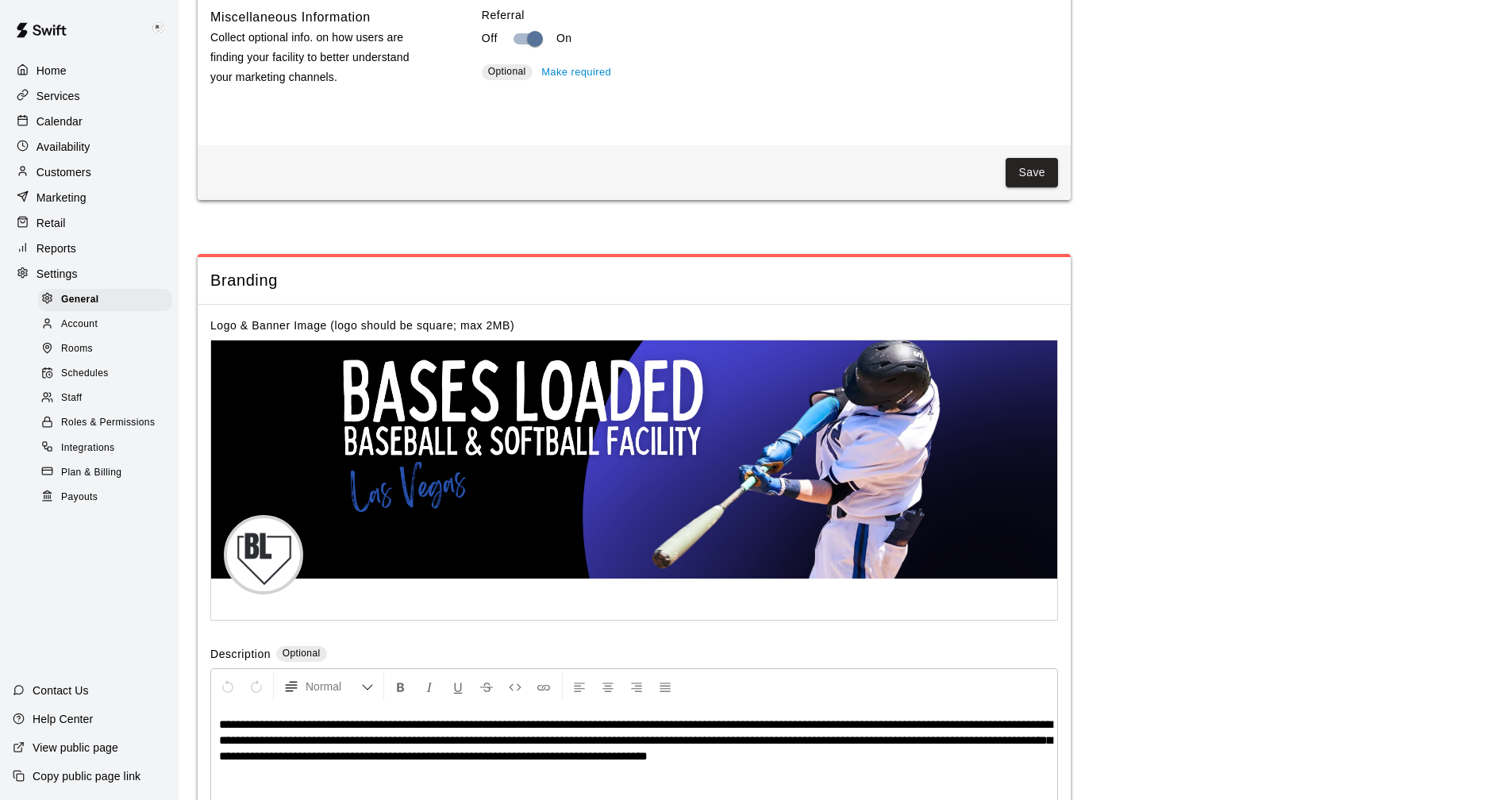  What do you see at coordinates (256, 686) in the screenshot?
I see `button: Redo` at bounding box center [256, 686].